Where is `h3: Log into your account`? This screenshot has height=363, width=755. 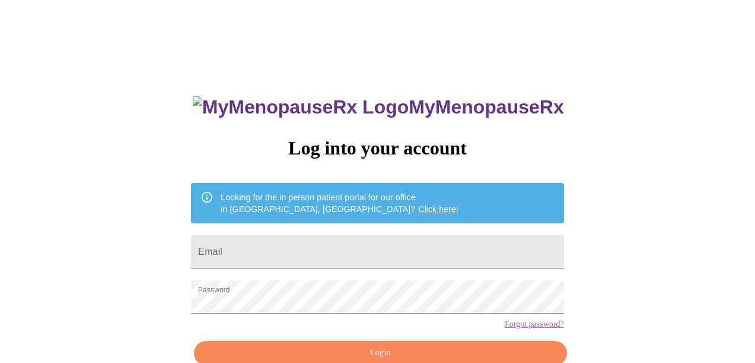
h3: Log into your account is located at coordinates (377, 148).